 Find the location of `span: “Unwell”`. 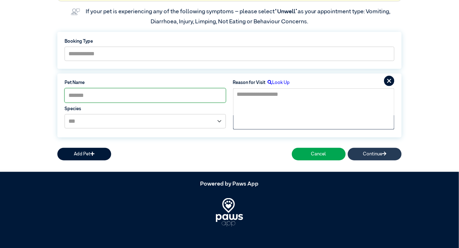

span: “Unwell” is located at coordinates (286, 12).